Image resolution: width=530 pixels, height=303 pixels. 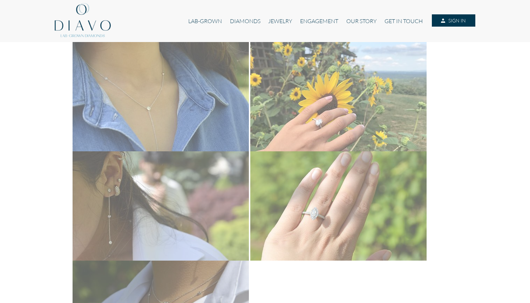 I want to click on a: DIAMONDS, so click(x=245, y=21).